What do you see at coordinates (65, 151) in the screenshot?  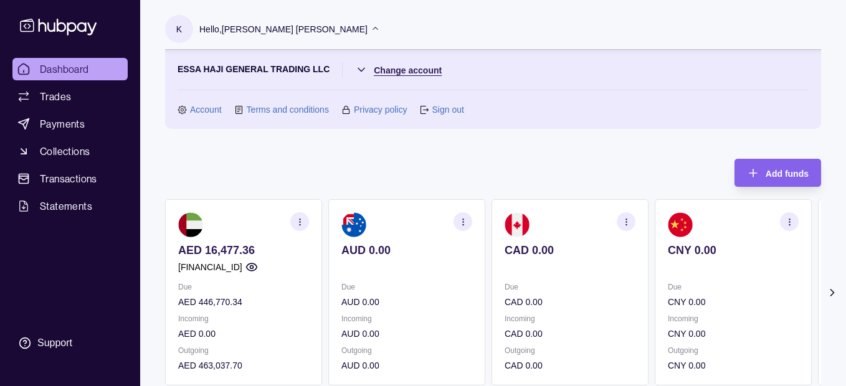 I see `span: Collections` at bounding box center [65, 151].